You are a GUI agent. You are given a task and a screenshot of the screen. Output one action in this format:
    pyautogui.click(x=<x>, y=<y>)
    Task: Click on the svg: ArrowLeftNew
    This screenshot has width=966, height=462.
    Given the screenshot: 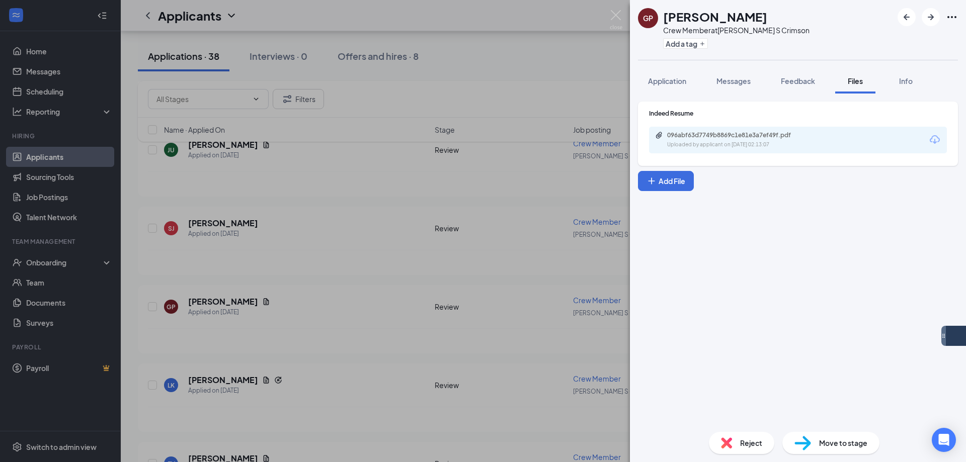 What is the action you would take?
    pyautogui.click(x=906, y=17)
    